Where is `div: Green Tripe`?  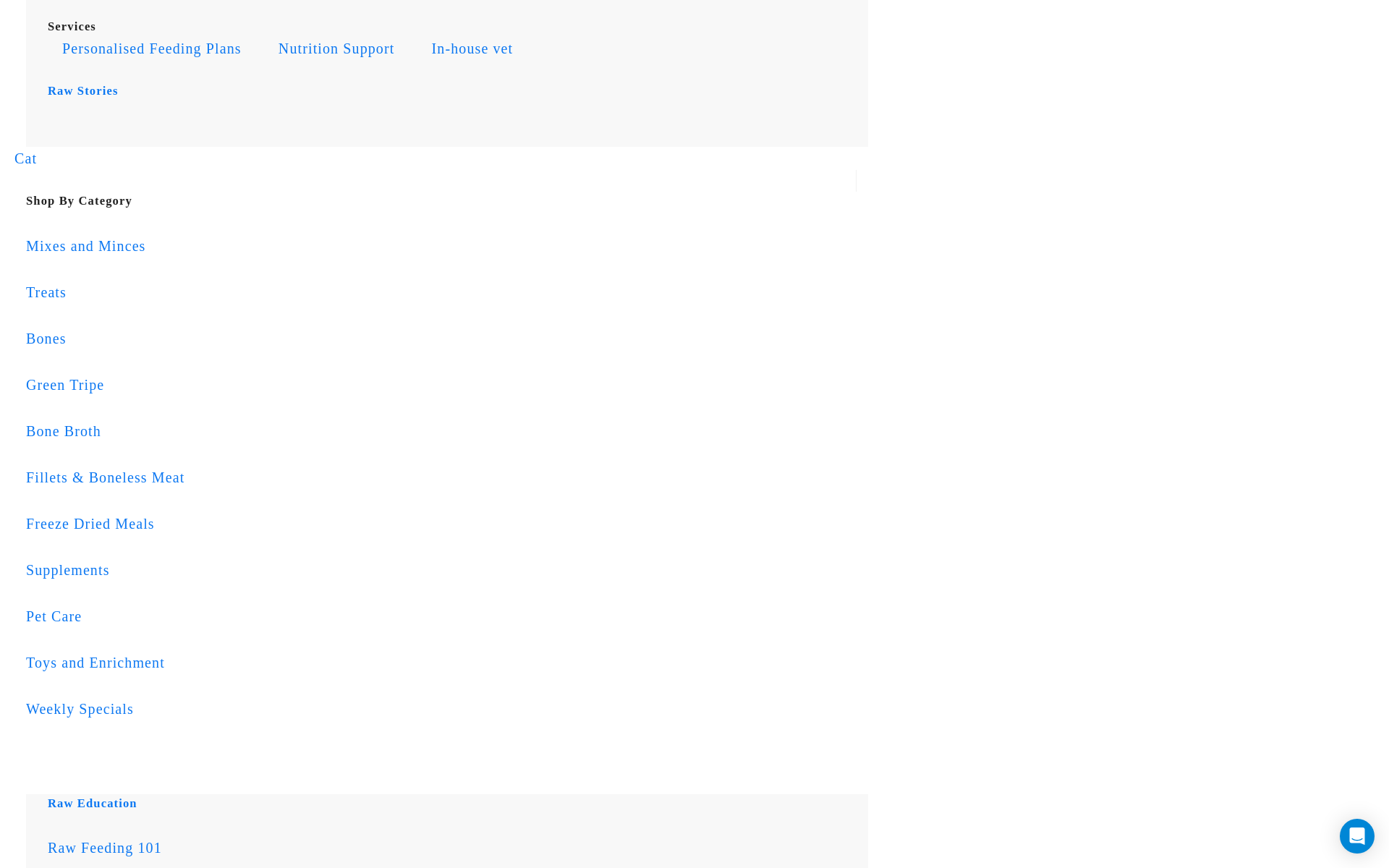 div: Green Tripe is located at coordinates (442, 385).